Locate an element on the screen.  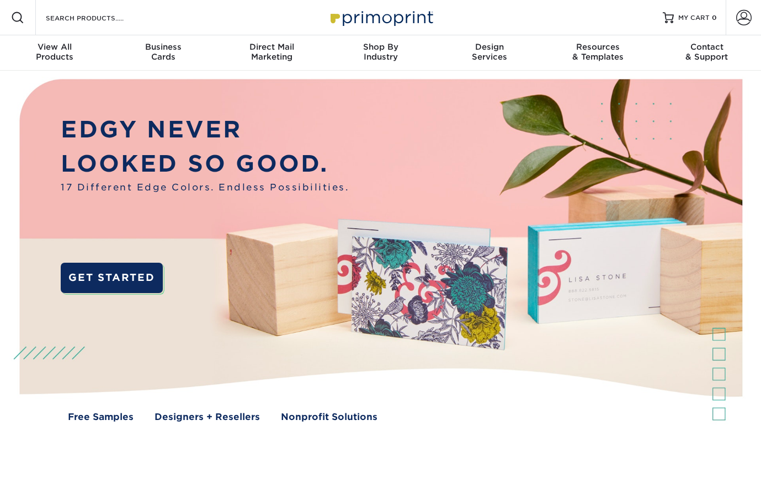
a: DesignServices is located at coordinates (489, 53).